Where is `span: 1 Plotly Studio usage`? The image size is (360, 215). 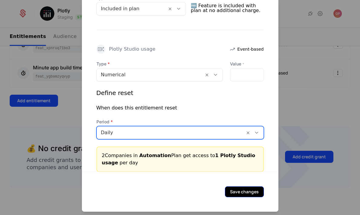 span: 1 Plotly Studio usage is located at coordinates (179, 159).